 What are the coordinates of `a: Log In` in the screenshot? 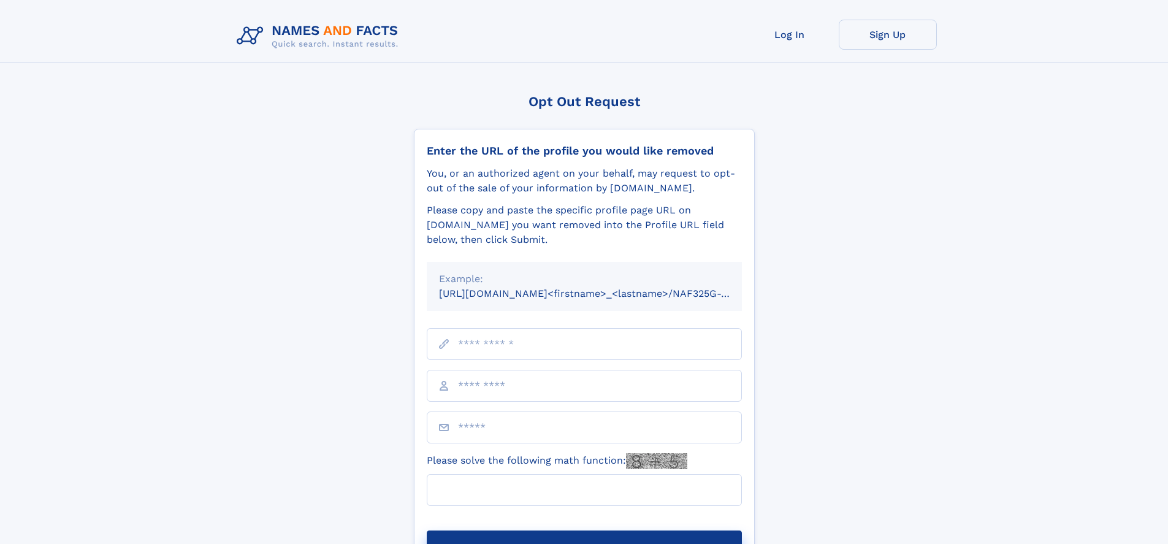 It's located at (790, 34).